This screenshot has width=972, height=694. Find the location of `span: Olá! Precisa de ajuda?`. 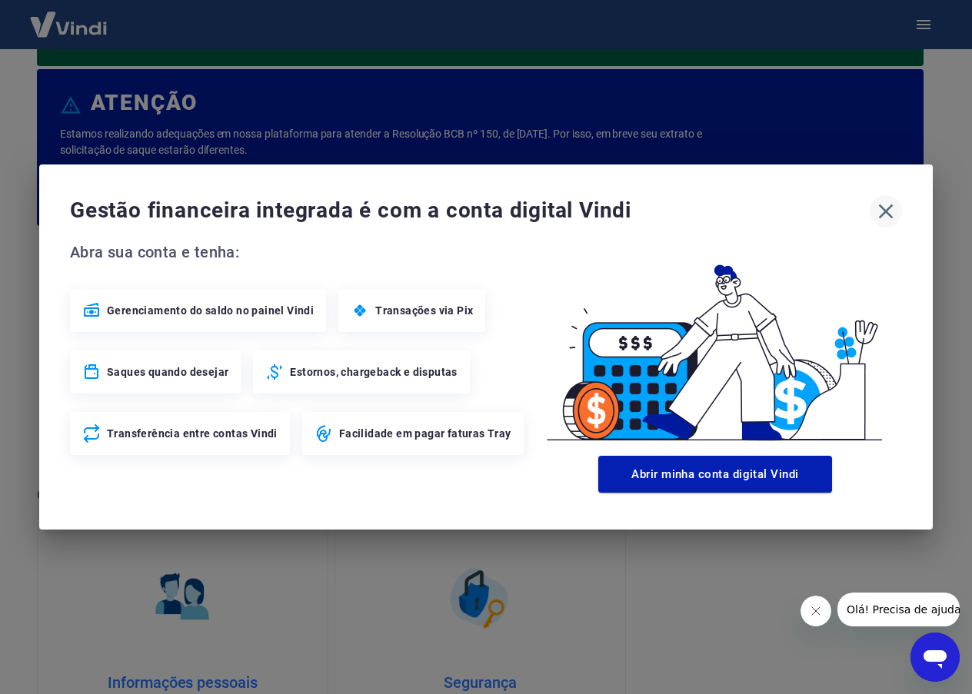

span: Olá! Precisa de ajuda? is located at coordinates (69, 17).